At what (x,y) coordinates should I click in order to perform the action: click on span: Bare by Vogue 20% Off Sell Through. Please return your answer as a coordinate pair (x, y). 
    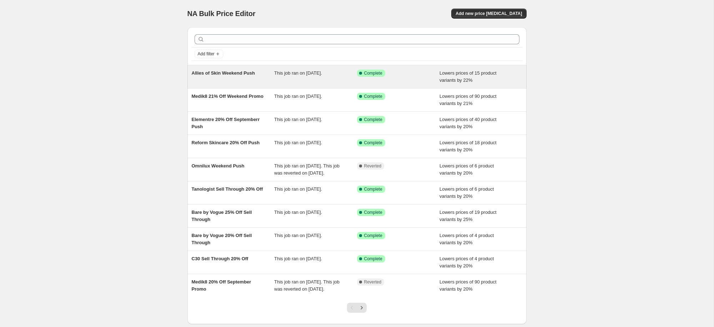
    Looking at the image, I should click on (222, 239).